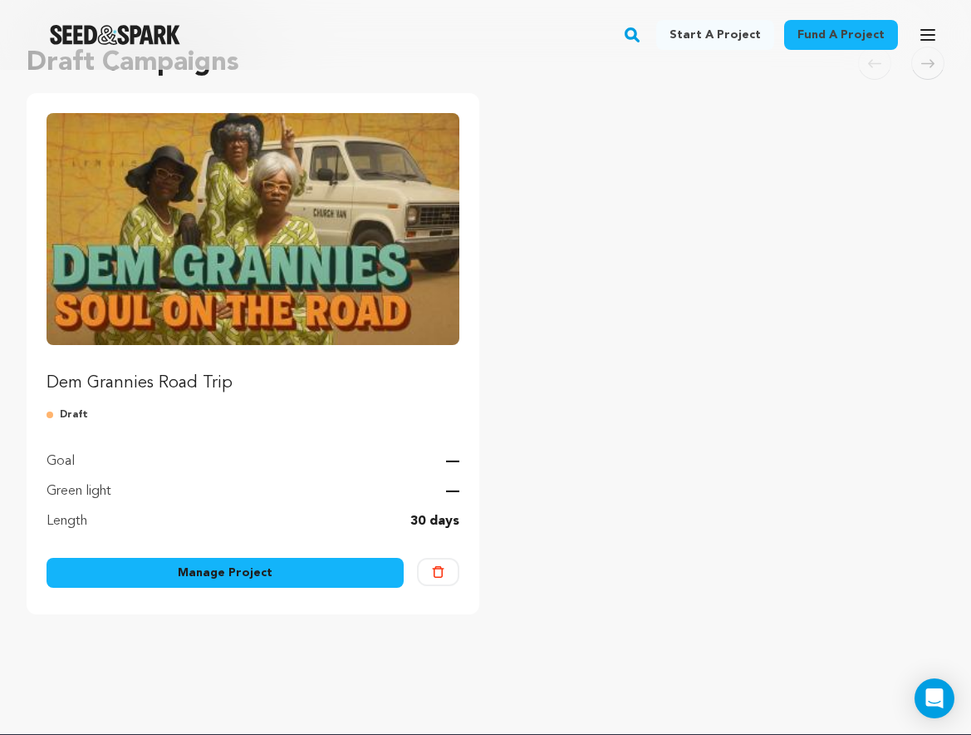 The image size is (971, 735). Describe the element at coordinates (253, 415) in the screenshot. I see `p: Draft` at that location.